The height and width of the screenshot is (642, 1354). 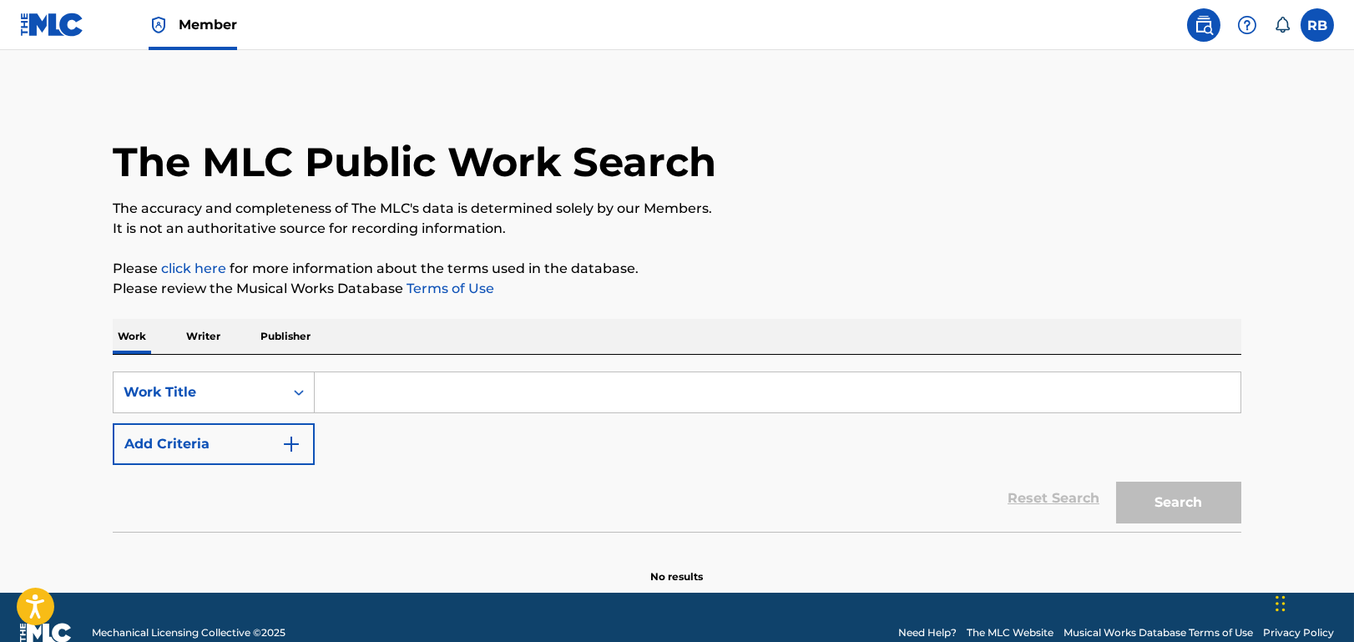 I want to click on p: Please review the Musical Works Database, so click(x=677, y=289).